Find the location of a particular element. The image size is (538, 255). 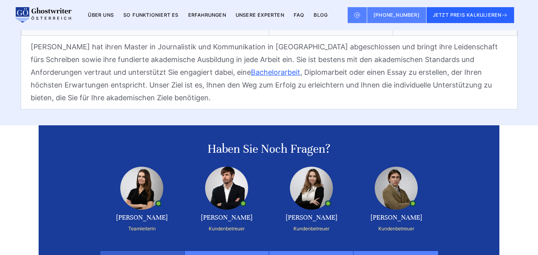

img: logo_orange.svg is located at coordinates (16, 16).